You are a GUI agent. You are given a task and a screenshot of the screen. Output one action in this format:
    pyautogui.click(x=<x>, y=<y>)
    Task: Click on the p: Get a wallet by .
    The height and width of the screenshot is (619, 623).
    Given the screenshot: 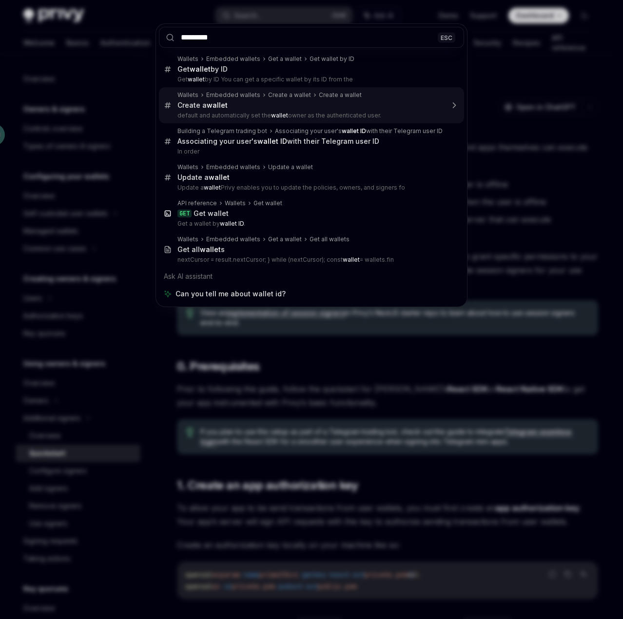 What is the action you would take?
    pyautogui.click(x=310, y=224)
    